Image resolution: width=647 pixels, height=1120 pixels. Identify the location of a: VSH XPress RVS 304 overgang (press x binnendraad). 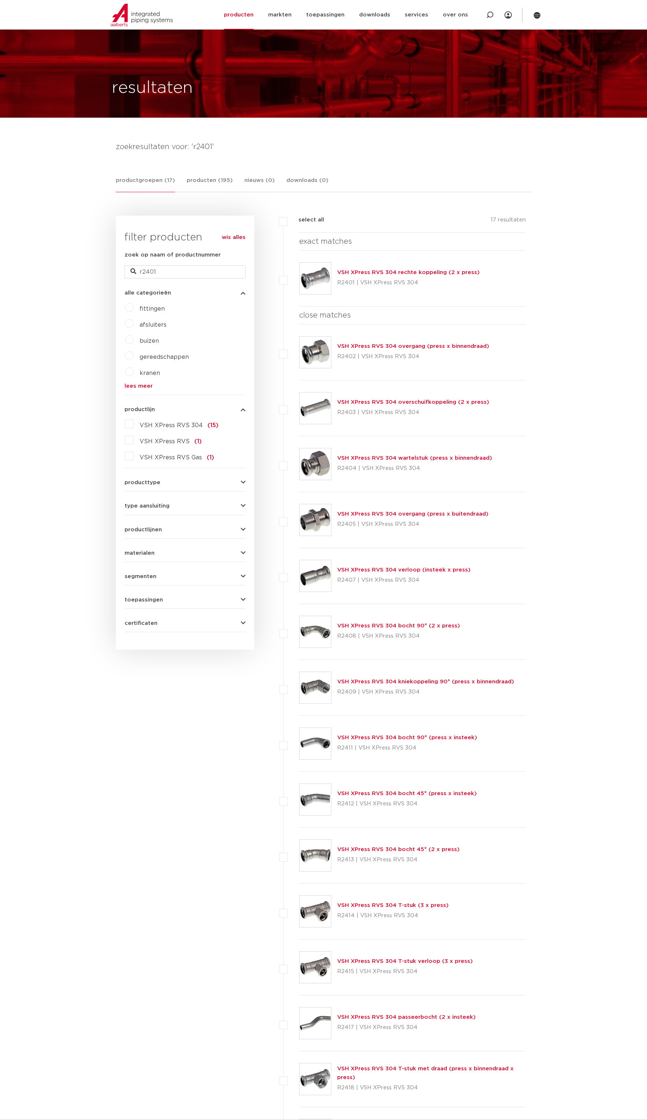
(413, 346).